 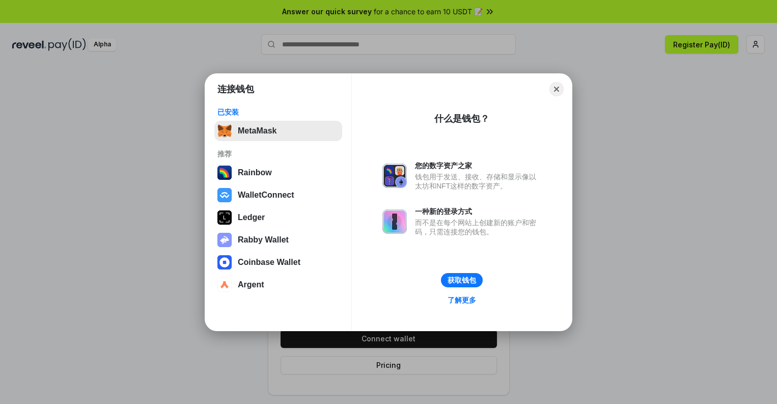 I want to click on div: 已安装, so click(x=278, y=112).